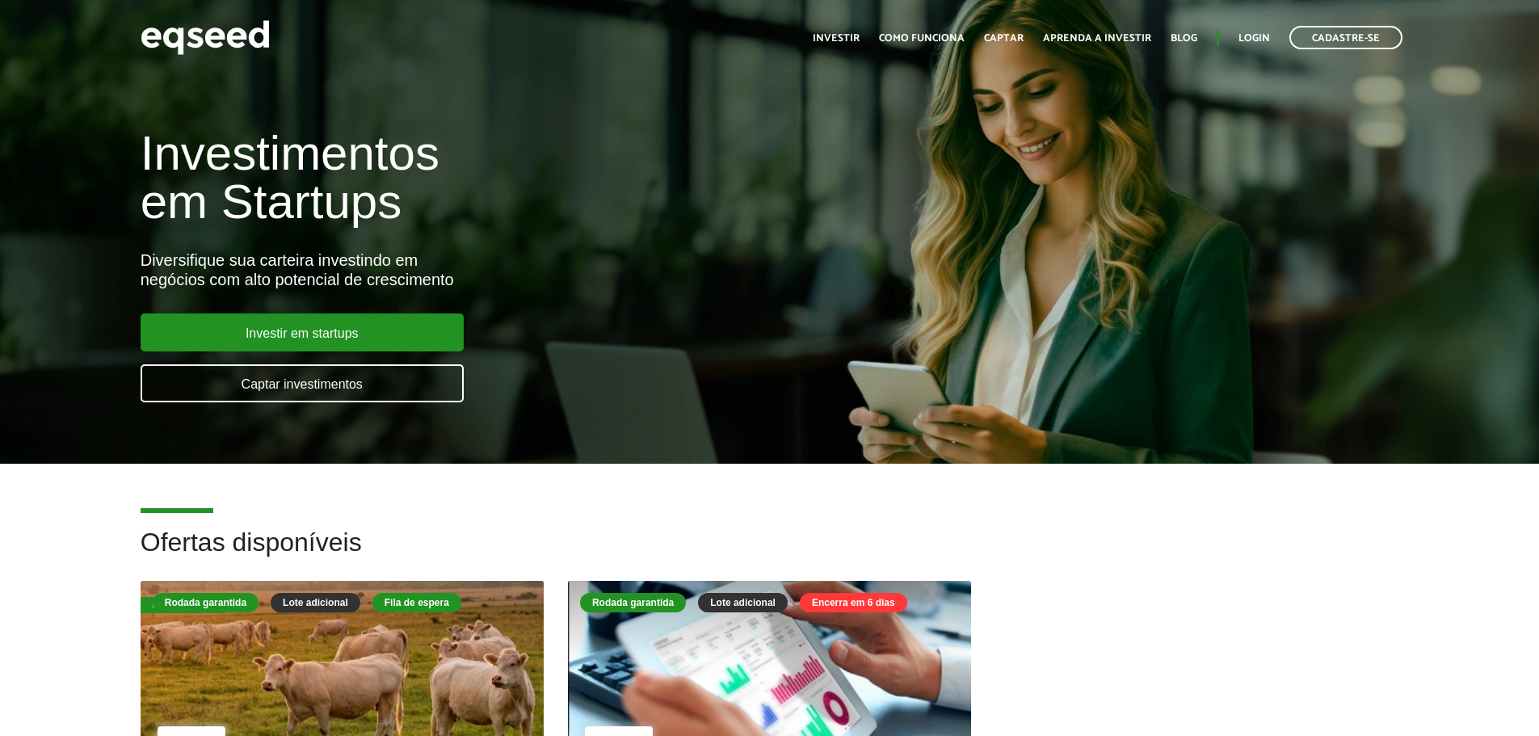  I want to click on a: Login, so click(1253, 38).